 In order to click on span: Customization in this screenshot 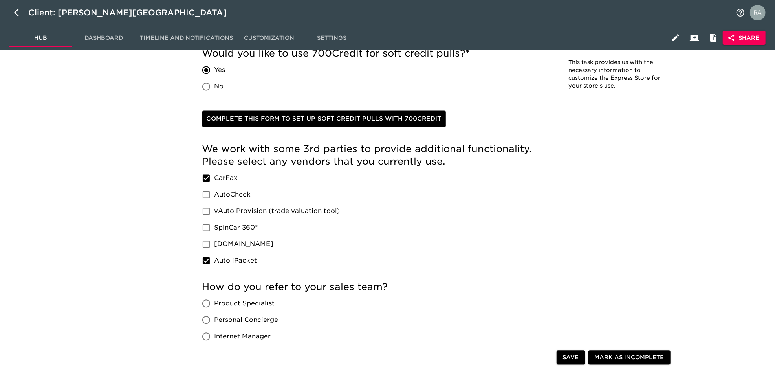, I will do `click(269, 38)`.